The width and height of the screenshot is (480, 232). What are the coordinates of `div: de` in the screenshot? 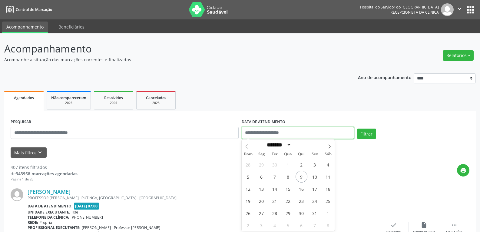 It's located at (44, 173).